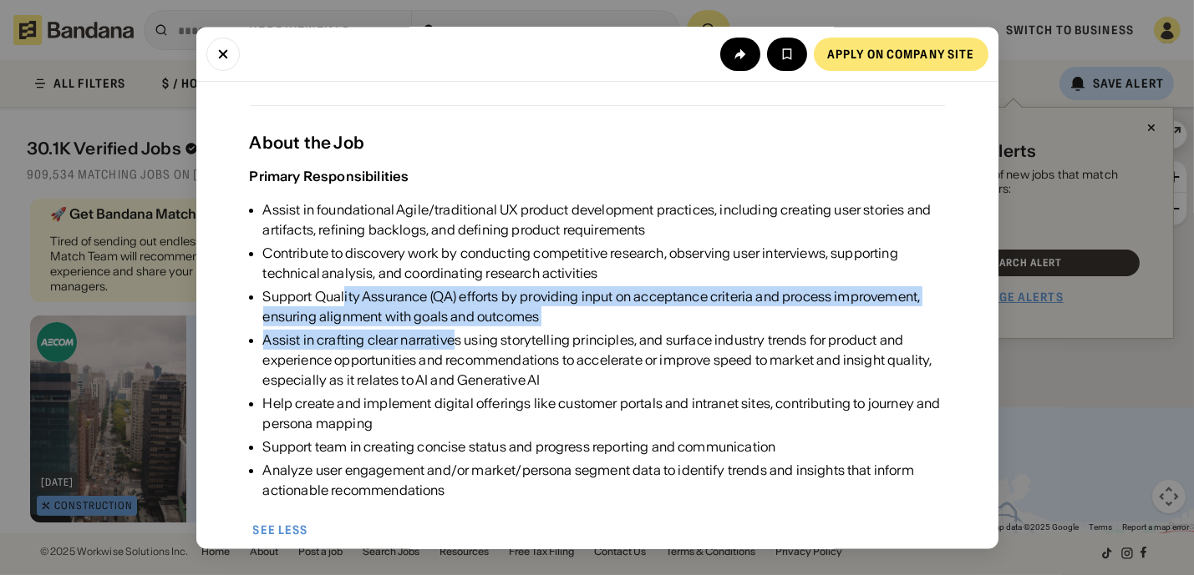 Image resolution: width=1194 pixels, height=575 pixels. I want to click on div: Help create and implement digital offerings like customer portals and intranet sites, contributin..., so click(604, 413).